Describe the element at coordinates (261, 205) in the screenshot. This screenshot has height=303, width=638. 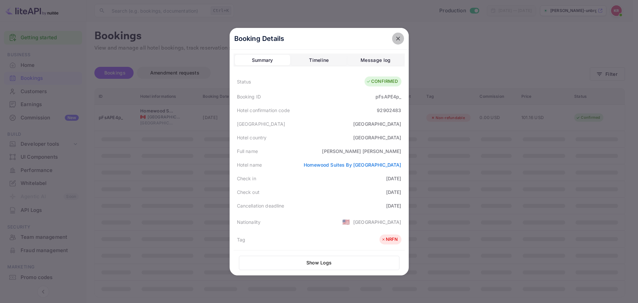
I see `div: Cancellation deadline` at that location.